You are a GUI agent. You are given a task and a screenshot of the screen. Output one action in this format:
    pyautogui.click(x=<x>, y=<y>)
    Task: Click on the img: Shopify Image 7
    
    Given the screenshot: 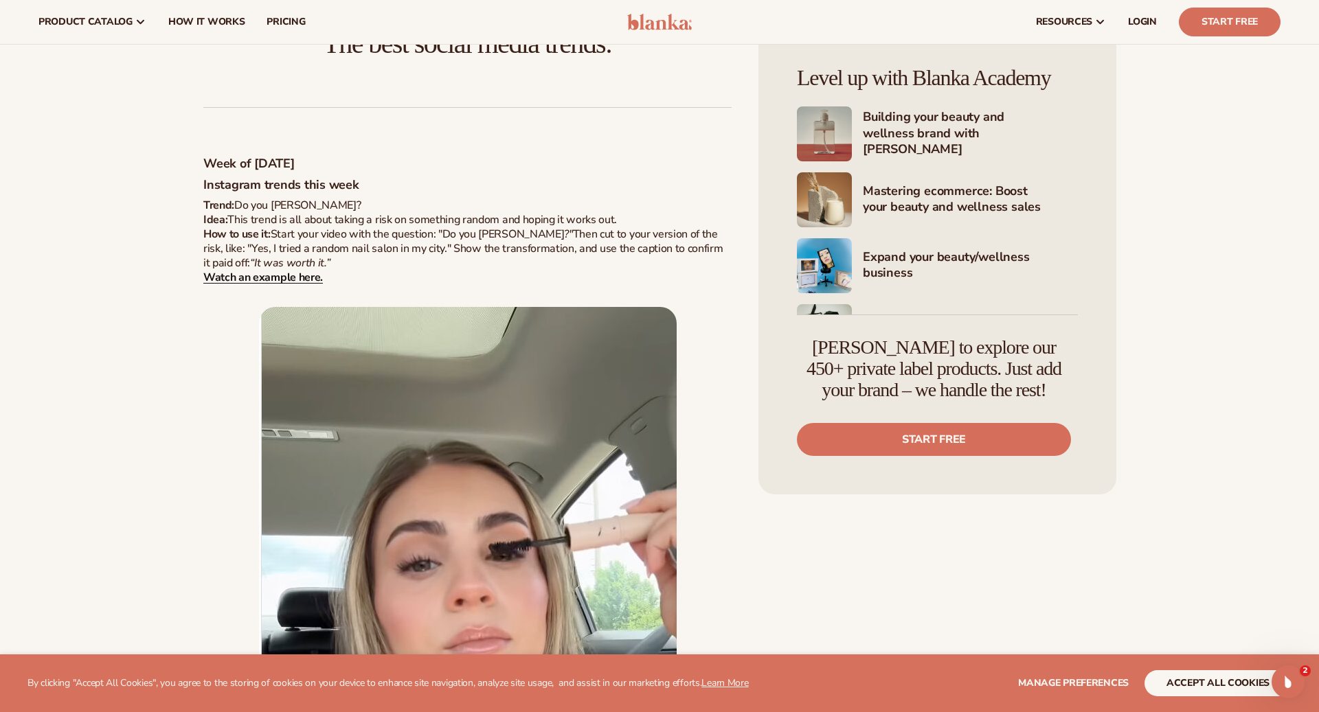 What is the action you would take?
    pyautogui.click(x=824, y=134)
    